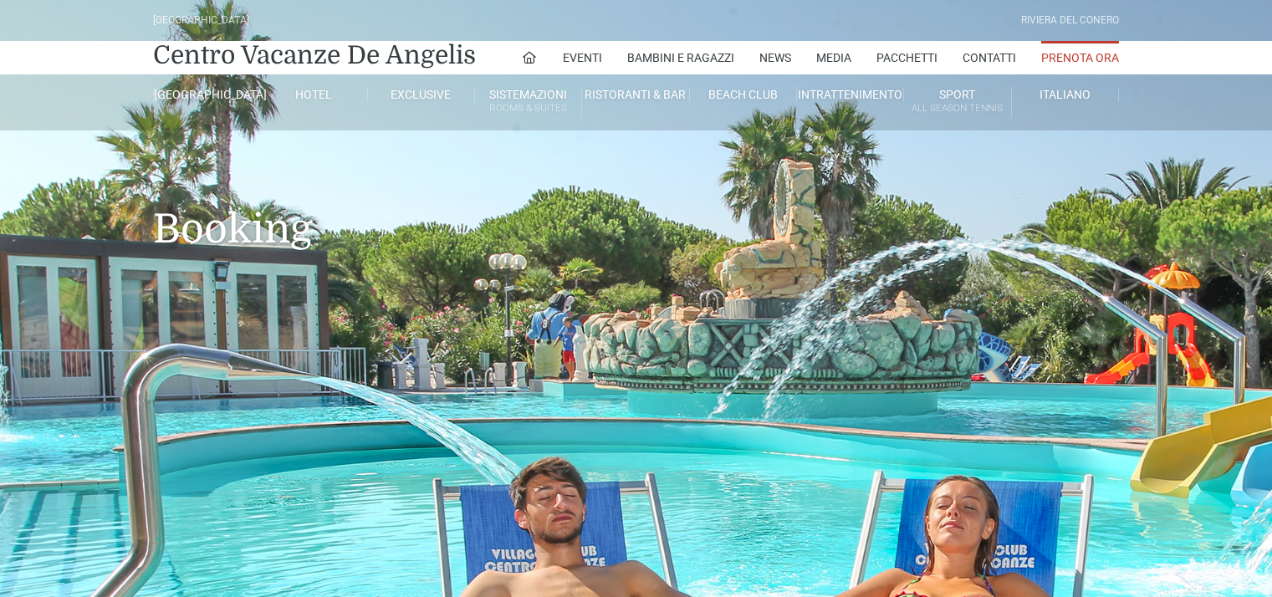 Image resolution: width=1272 pixels, height=597 pixels. I want to click on a: SportAll Season Tennis, so click(958, 102).